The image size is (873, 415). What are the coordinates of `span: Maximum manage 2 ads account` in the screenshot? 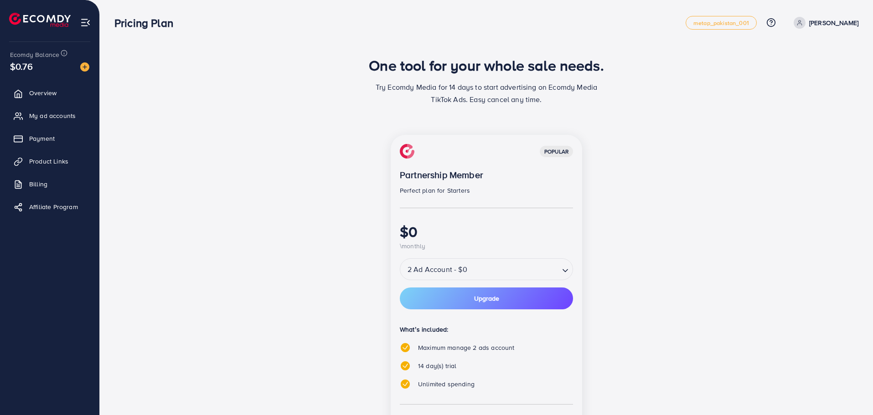 It's located at (466, 348).